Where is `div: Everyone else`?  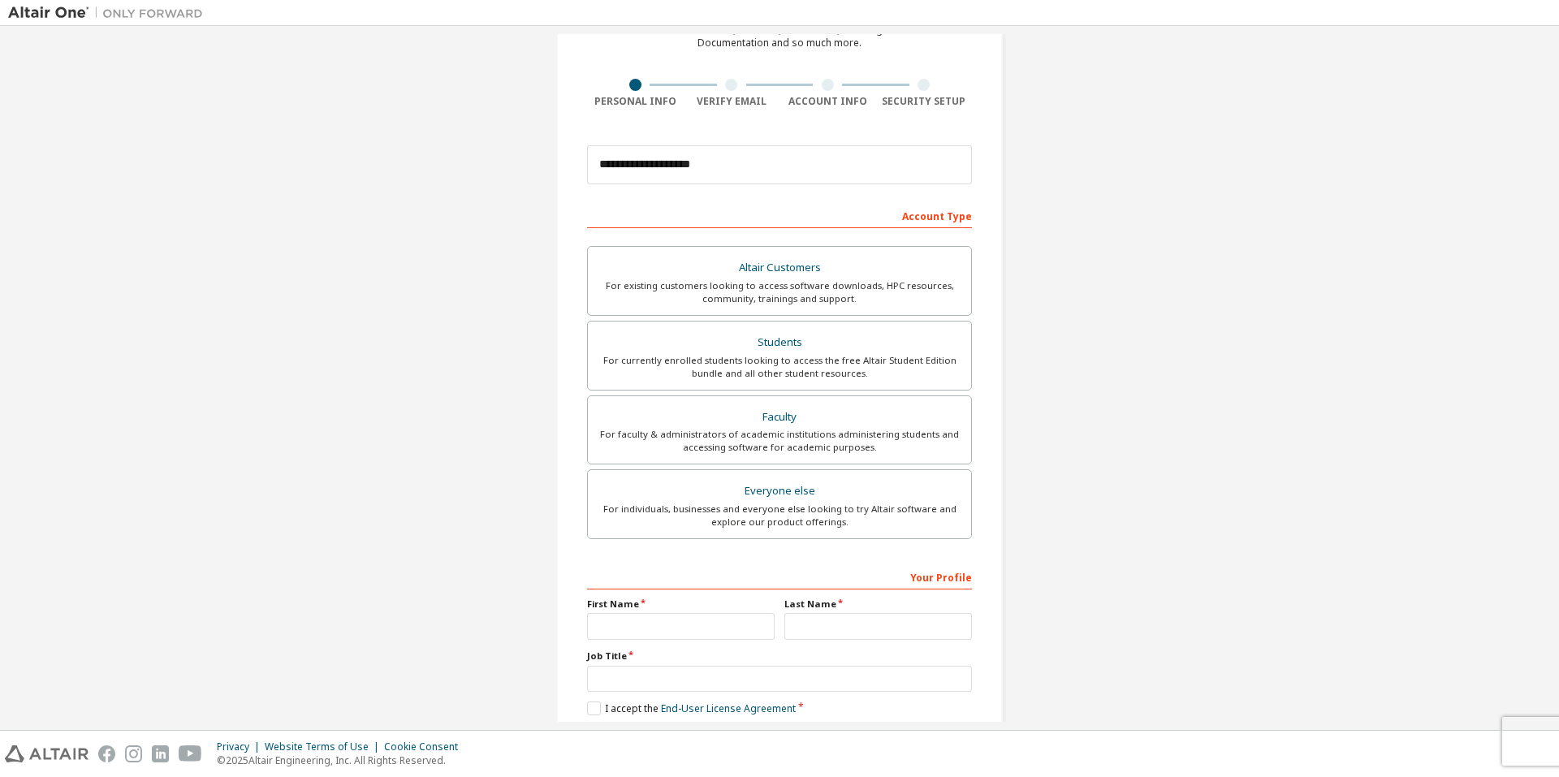 div: Everyone else is located at coordinates (779, 491).